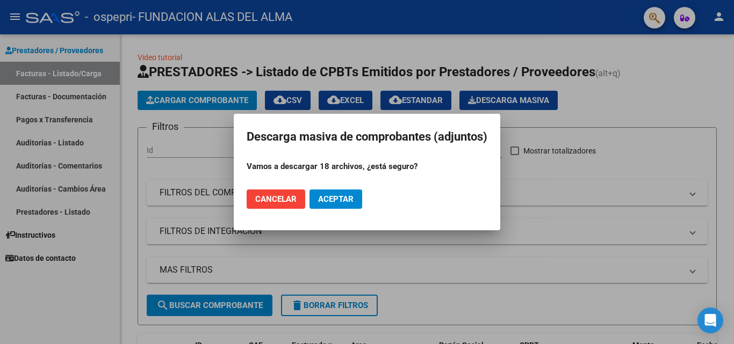 This screenshot has width=734, height=344. I want to click on span: Aceptar, so click(336, 199).